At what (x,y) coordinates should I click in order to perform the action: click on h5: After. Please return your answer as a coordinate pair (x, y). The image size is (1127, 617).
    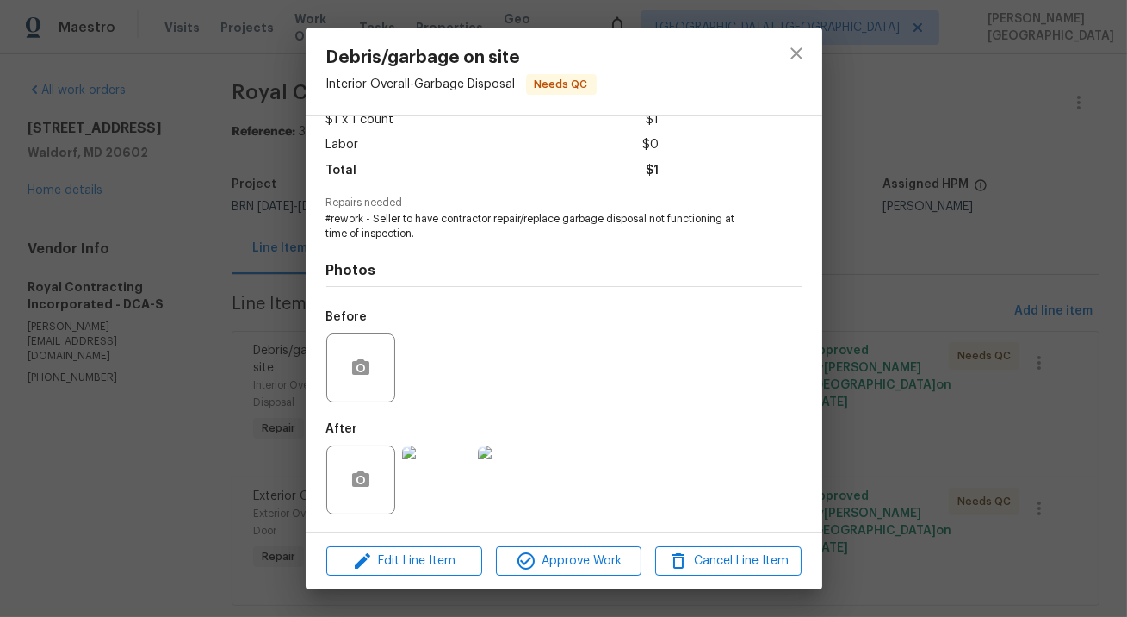
    Looking at the image, I should click on (342, 429).